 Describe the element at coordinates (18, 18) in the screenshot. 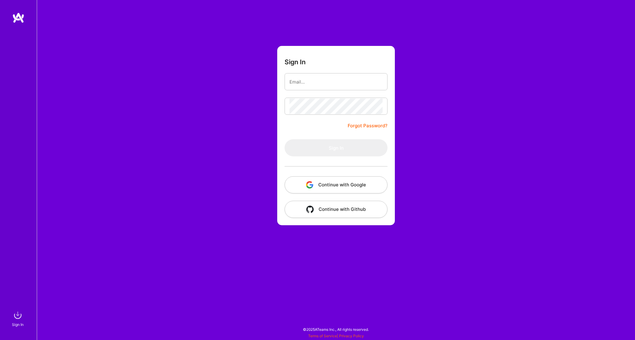

I see `img: logo` at that location.